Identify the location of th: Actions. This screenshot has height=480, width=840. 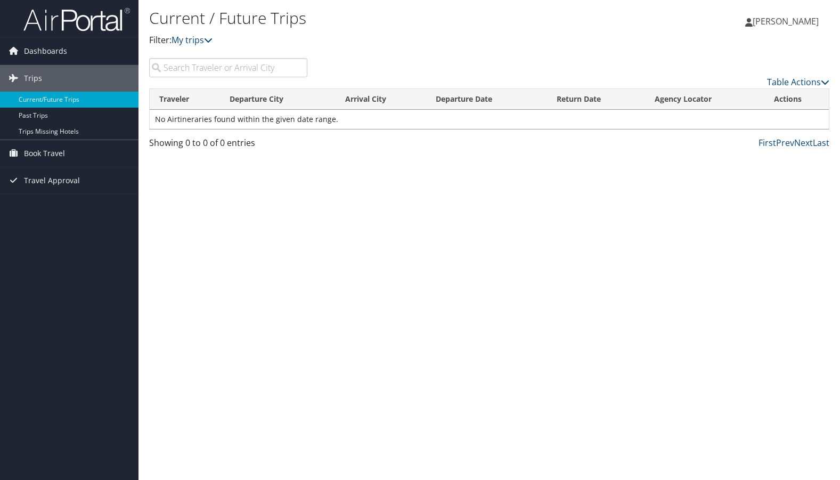
(796, 99).